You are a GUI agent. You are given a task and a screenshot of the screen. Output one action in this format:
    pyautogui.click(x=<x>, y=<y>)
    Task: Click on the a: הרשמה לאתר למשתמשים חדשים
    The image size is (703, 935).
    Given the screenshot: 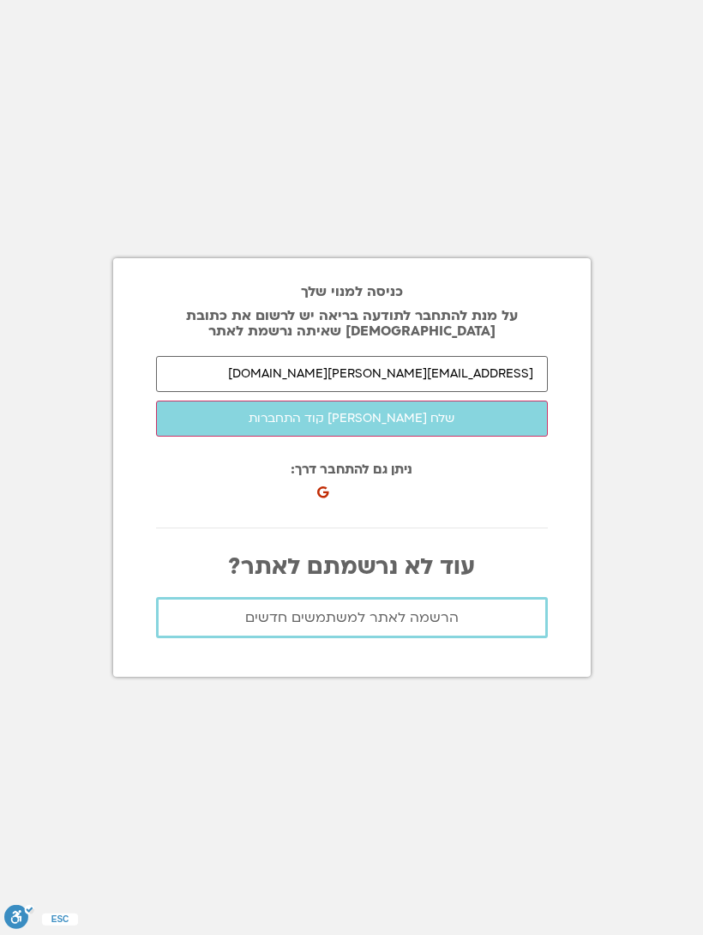 What is the action you would take?
    pyautogui.click(x=352, y=617)
    